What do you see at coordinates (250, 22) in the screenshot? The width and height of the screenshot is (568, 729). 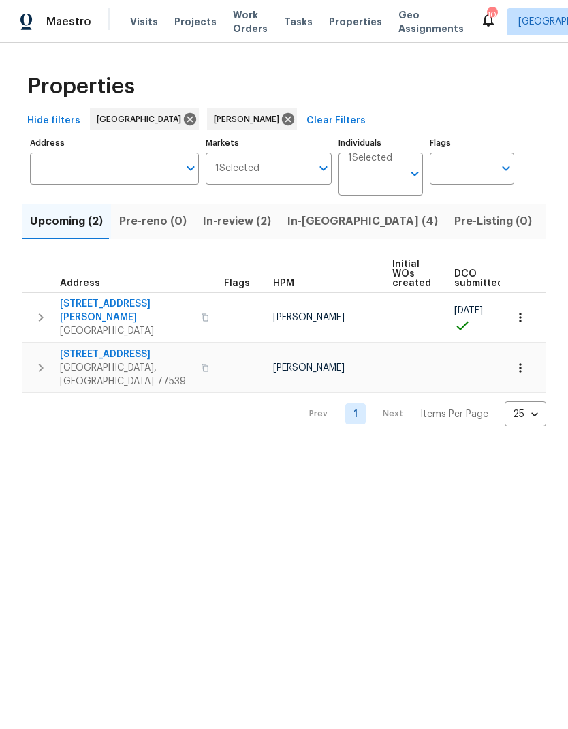 I see `span: Work Orders` at bounding box center [250, 22].